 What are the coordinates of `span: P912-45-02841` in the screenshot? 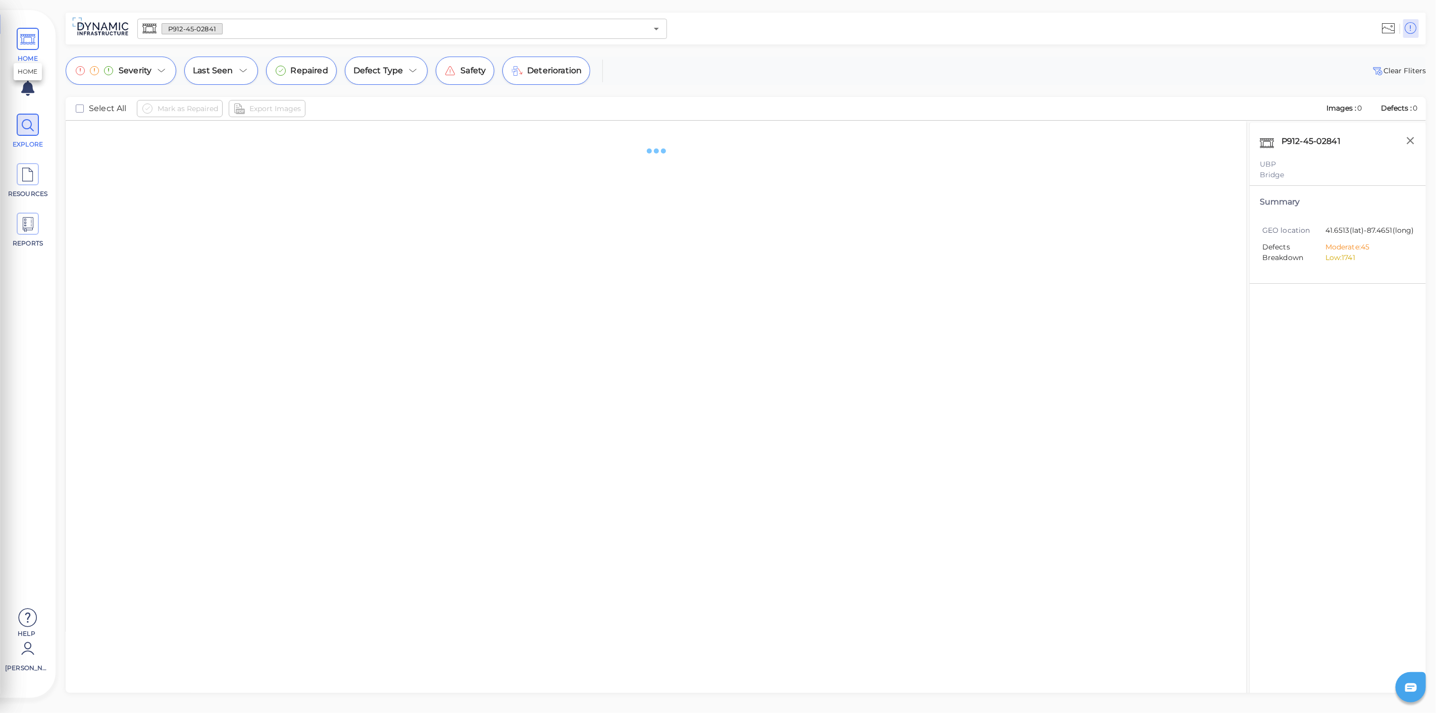 It's located at (192, 29).